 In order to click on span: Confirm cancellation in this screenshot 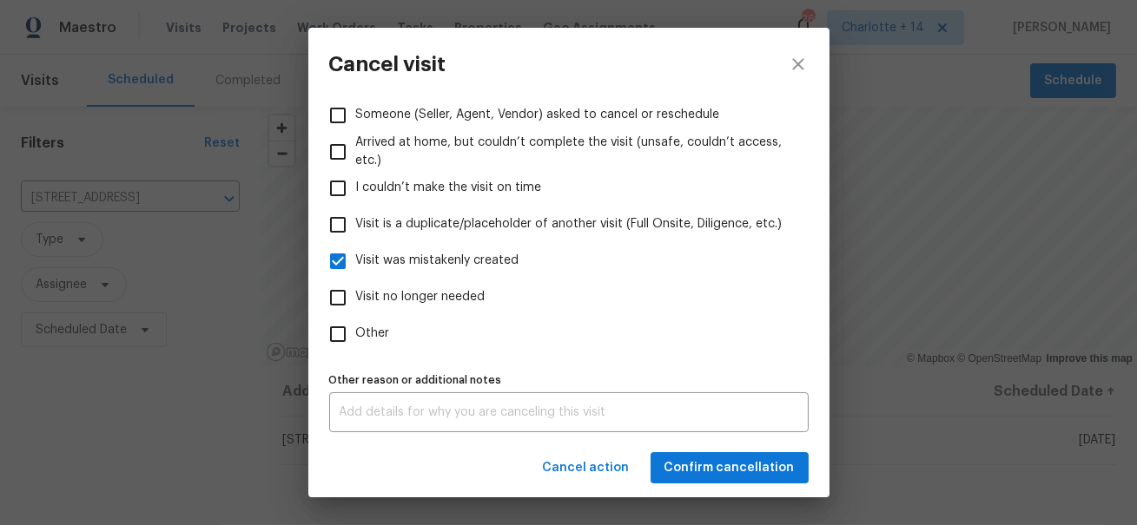, I will do `click(729, 468)`.